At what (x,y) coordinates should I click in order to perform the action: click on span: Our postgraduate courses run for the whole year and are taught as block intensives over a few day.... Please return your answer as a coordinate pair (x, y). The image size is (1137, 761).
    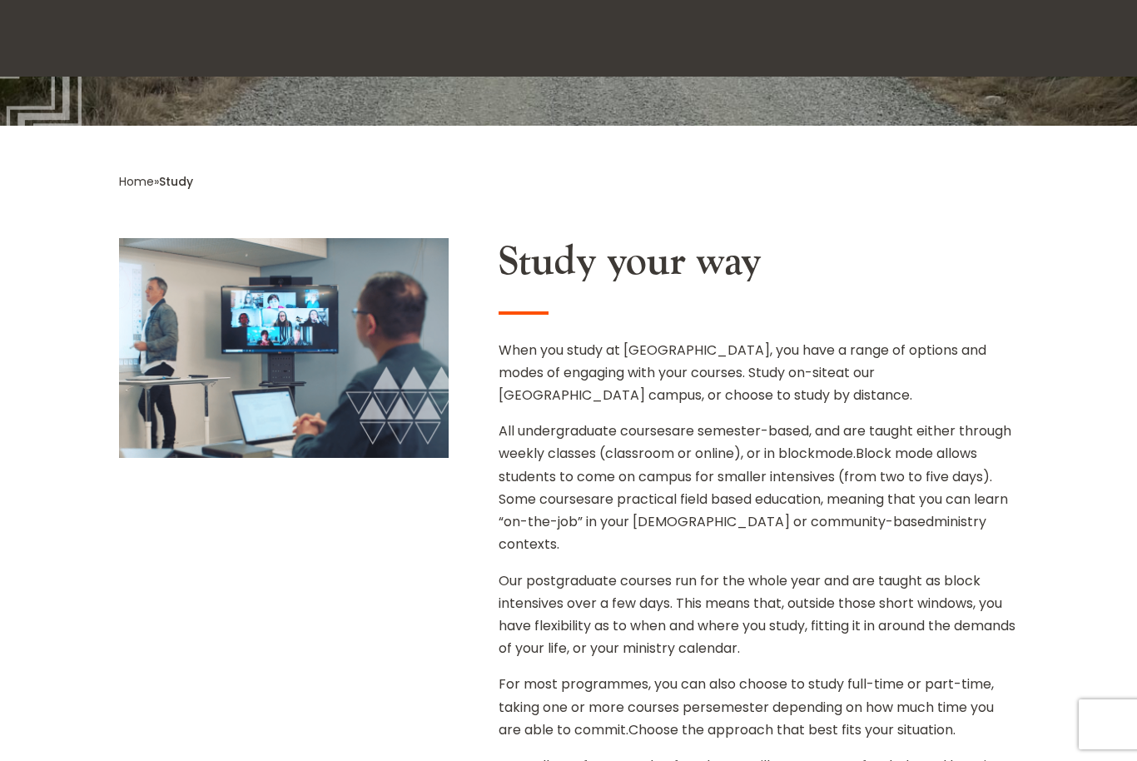
    Looking at the image, I should click on (757, 614).